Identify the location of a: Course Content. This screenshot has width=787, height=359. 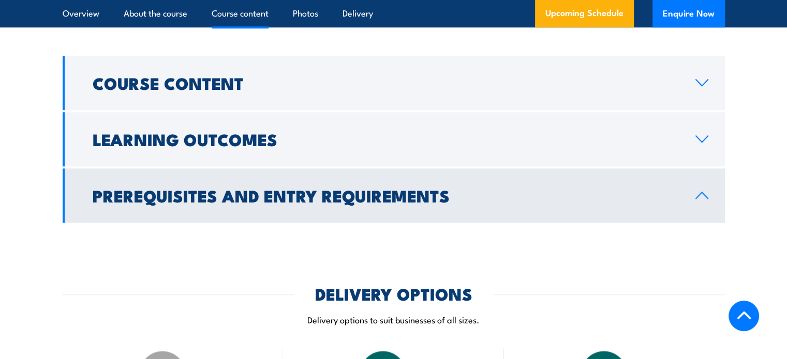
(394, 83).